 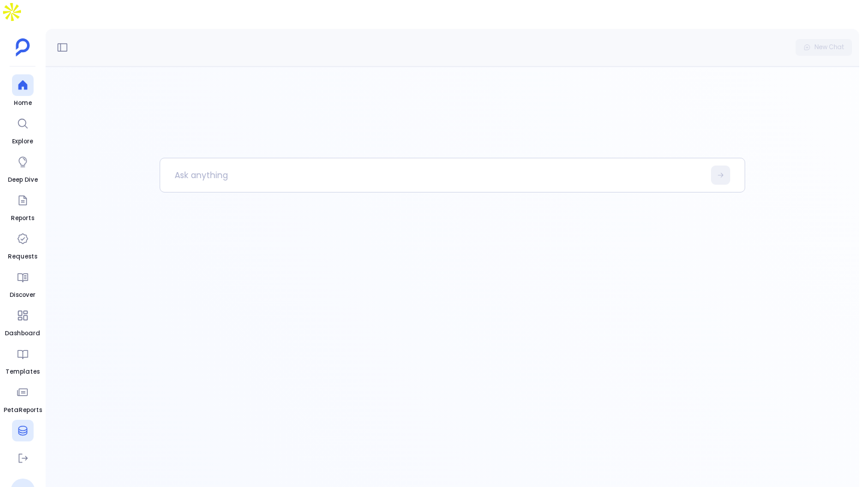 What do you see at coordinates (22, 257) in the screenshot?
I see `span: Requests` at bounding box center [22, 257].